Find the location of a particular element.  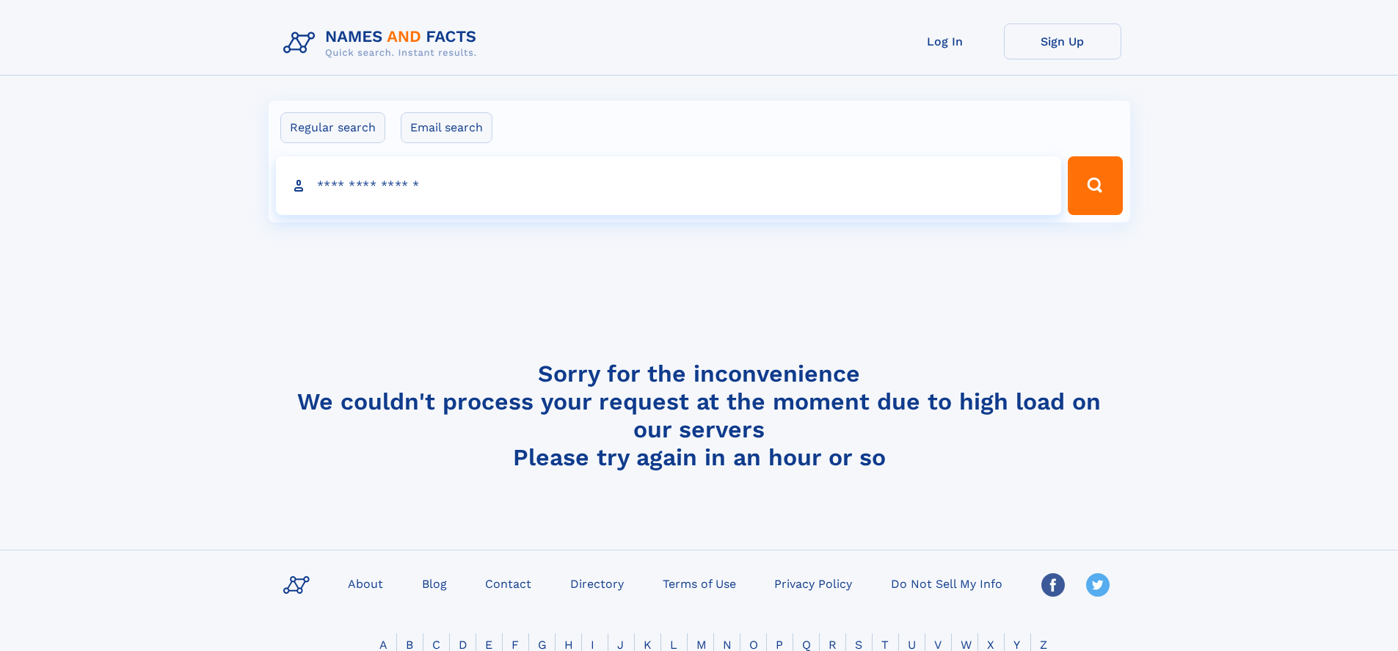

a: About is located at coordinates (365, 583).